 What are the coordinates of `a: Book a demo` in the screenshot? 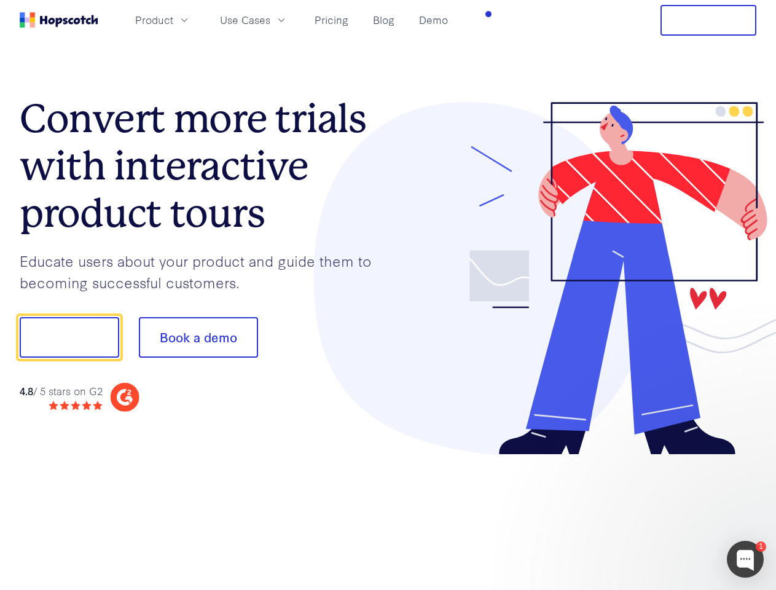 It's located at (198, 337).